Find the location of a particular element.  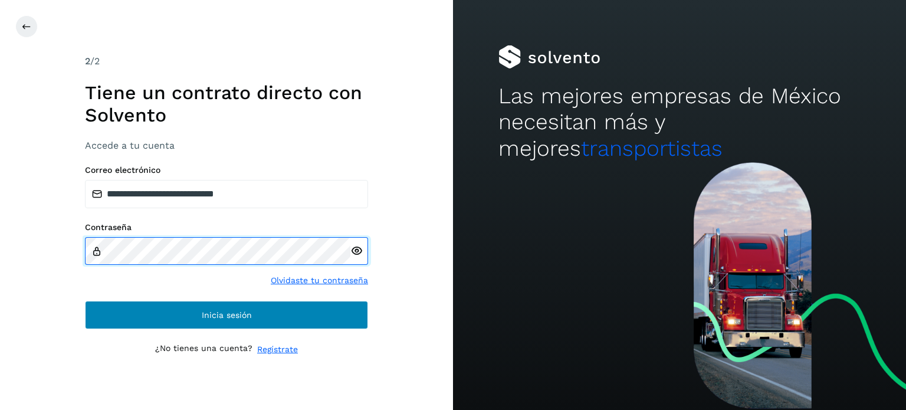

a: Olvidaste tu contraseña is located at coordinates (319, 280).